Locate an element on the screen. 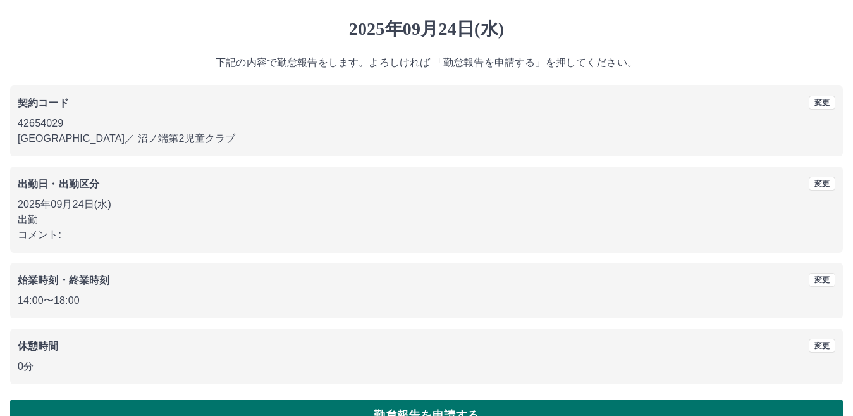  b: 始業時刻・終業時刻 is located at coordinates (63, 280).